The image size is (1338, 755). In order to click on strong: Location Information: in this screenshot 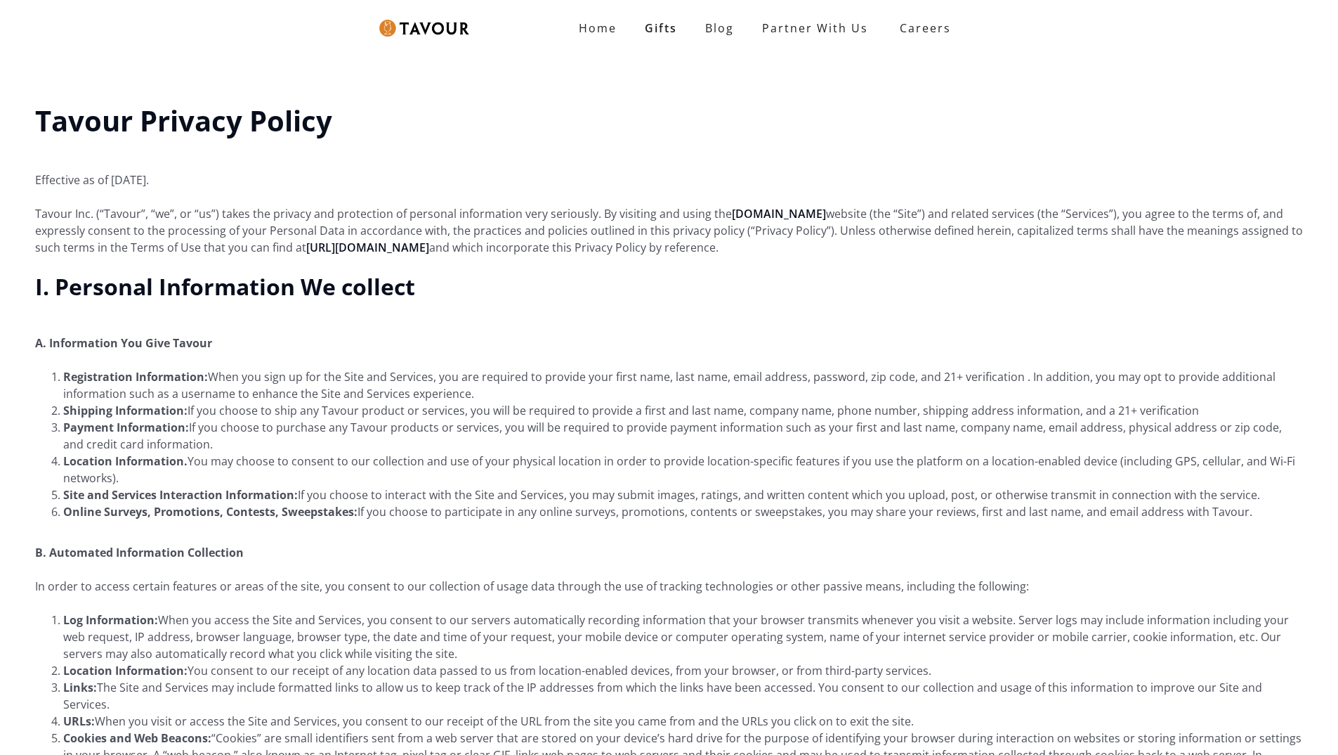, I will do `click(125, 670)`.